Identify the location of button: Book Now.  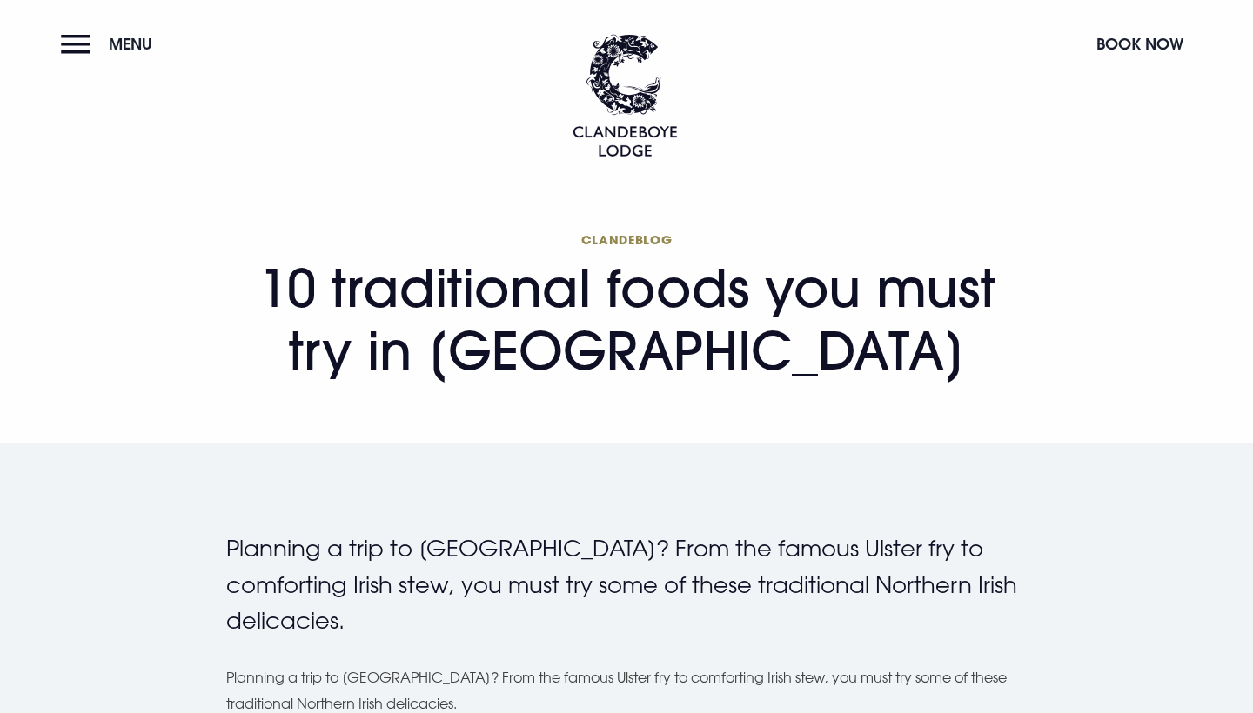
(1140, 44).